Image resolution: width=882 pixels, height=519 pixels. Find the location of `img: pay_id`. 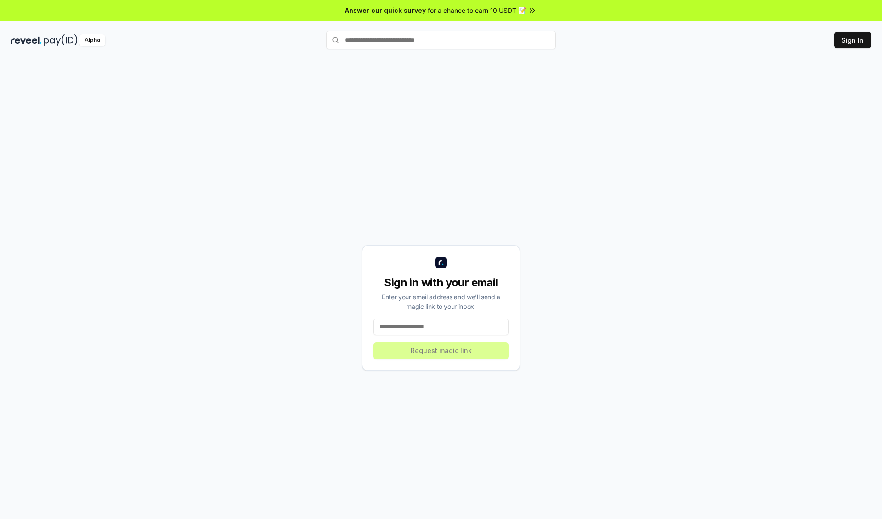

img: pay_id is located at coordinates (61, 40).